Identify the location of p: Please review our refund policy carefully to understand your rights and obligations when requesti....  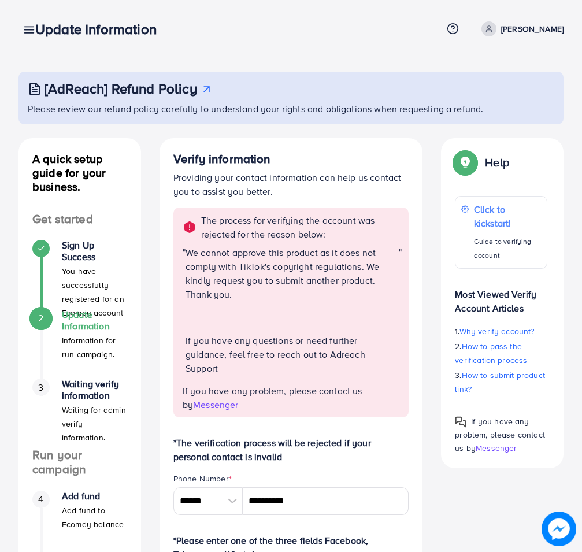
(292, 109).